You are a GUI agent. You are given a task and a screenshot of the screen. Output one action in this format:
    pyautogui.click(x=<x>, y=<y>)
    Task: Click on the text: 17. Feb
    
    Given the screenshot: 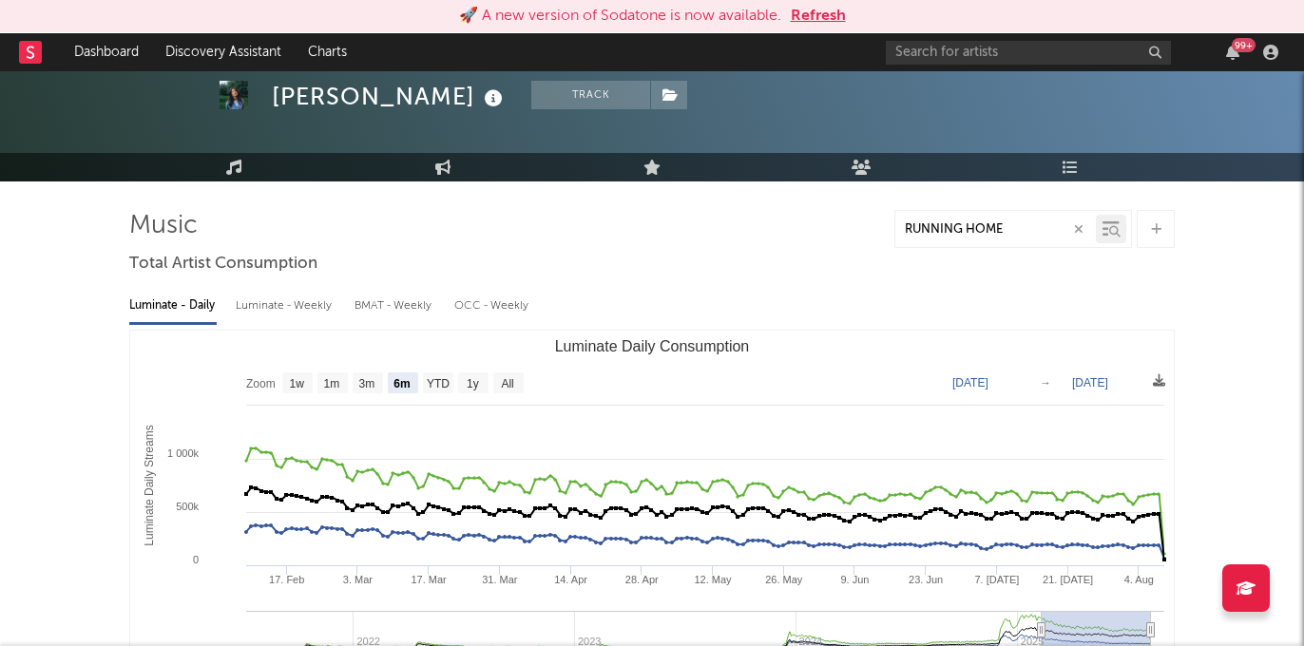 What is the action you would take?
    pyautogui.click(x=286, y=580)
    